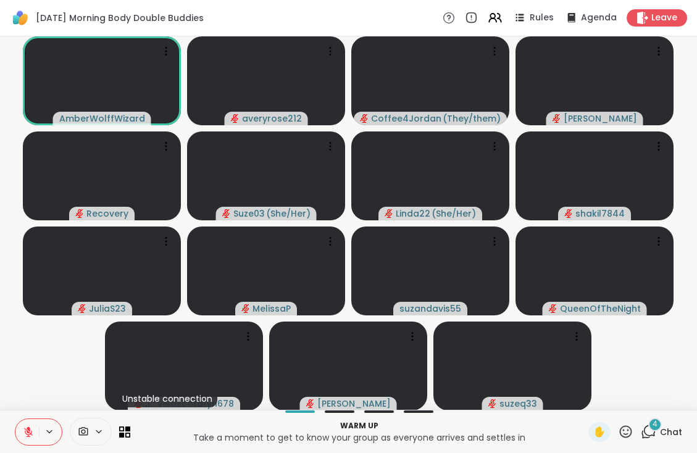 The width and height of the screenshot is (697, 453). I want to click on span: Recovery, so click(107, 214).